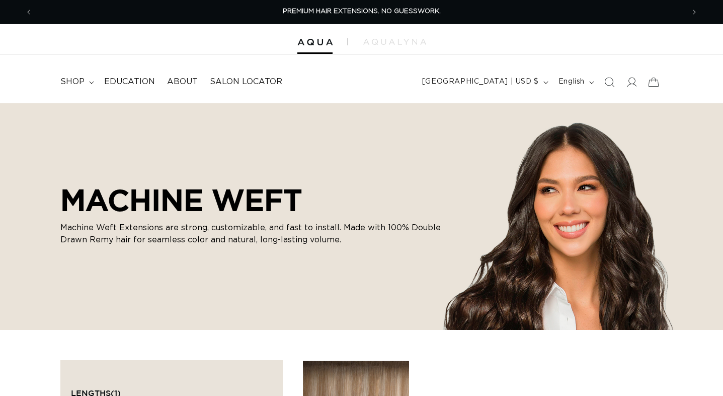 Image resolution: width=723 pixels, height=396 pixels. Describe the element at coordinates (129, 82) in the screenshot. I see `a: Education` at that location.